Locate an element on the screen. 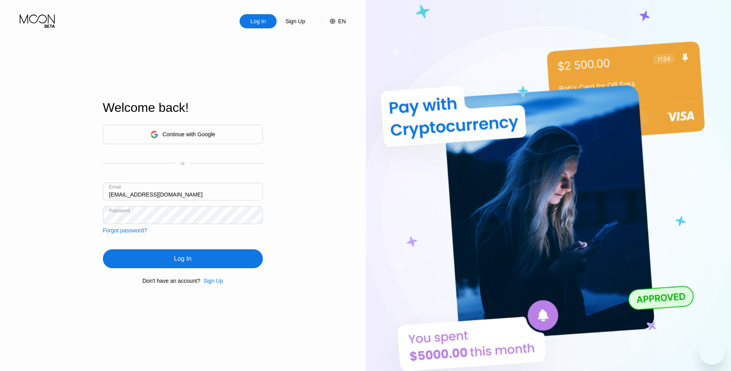  div: Welcome back! is located at coordinates (183, 108).